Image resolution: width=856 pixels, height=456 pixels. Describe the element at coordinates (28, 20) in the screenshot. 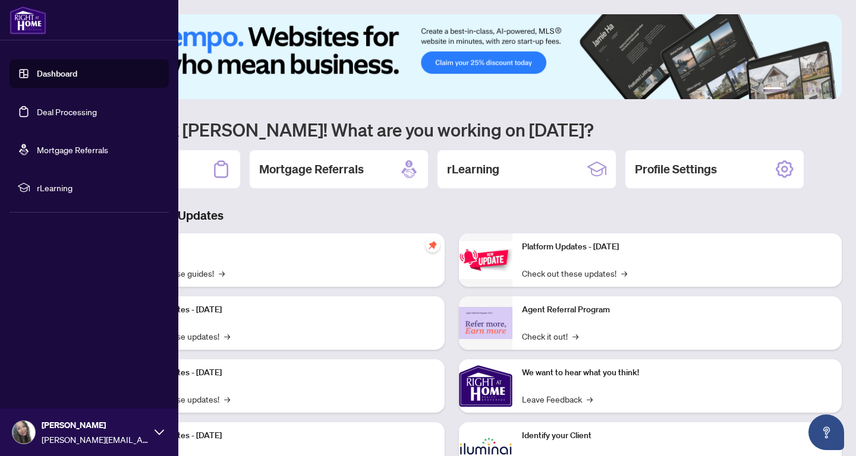

I see `img: logo` at that location.